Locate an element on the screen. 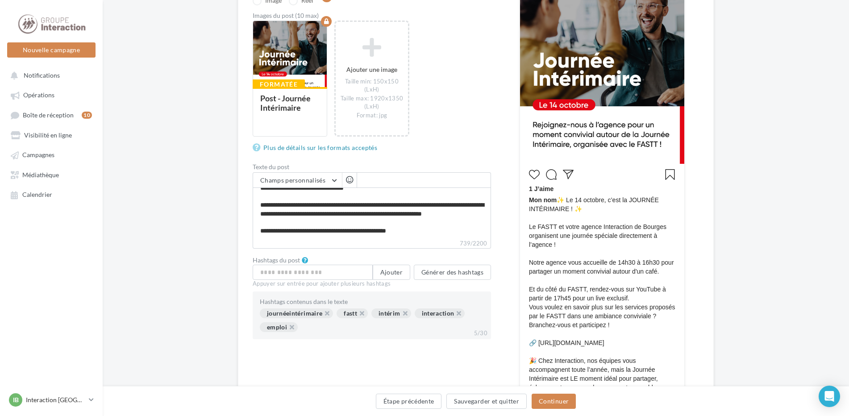  div: 5/30 is located at coordinates (481, 333).